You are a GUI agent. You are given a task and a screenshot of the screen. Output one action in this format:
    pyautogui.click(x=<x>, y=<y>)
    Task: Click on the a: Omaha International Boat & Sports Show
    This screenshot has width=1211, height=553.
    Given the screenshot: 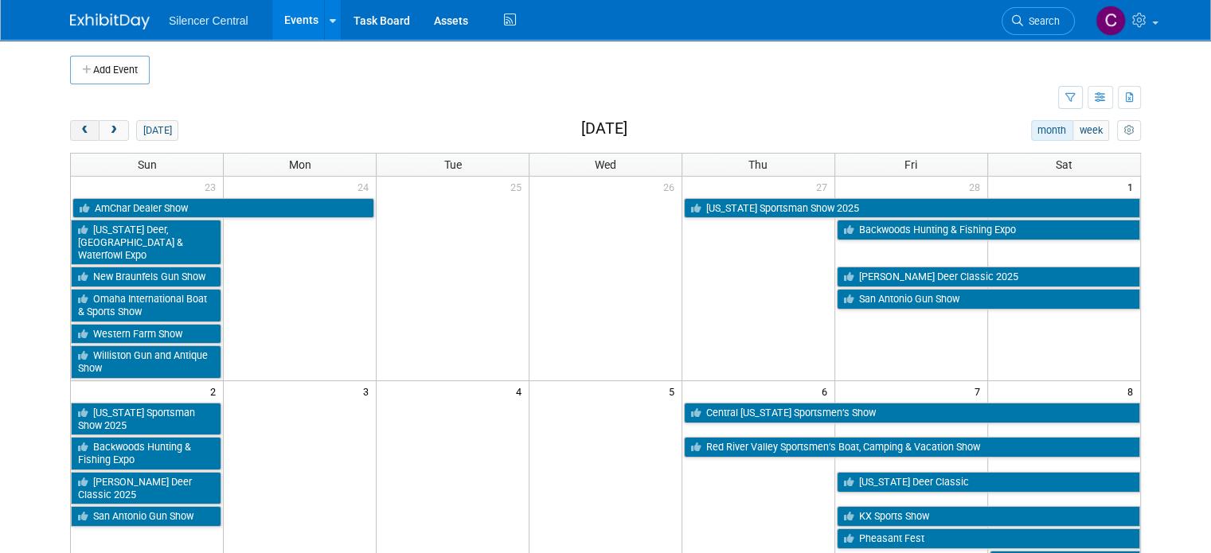 What is the action you would take?
    pyautogui.click(x=146, y=305)
    